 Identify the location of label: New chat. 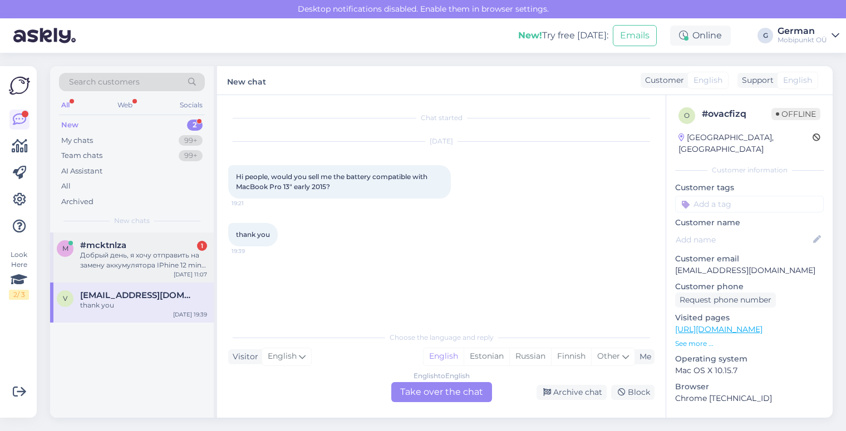
(247, 80).